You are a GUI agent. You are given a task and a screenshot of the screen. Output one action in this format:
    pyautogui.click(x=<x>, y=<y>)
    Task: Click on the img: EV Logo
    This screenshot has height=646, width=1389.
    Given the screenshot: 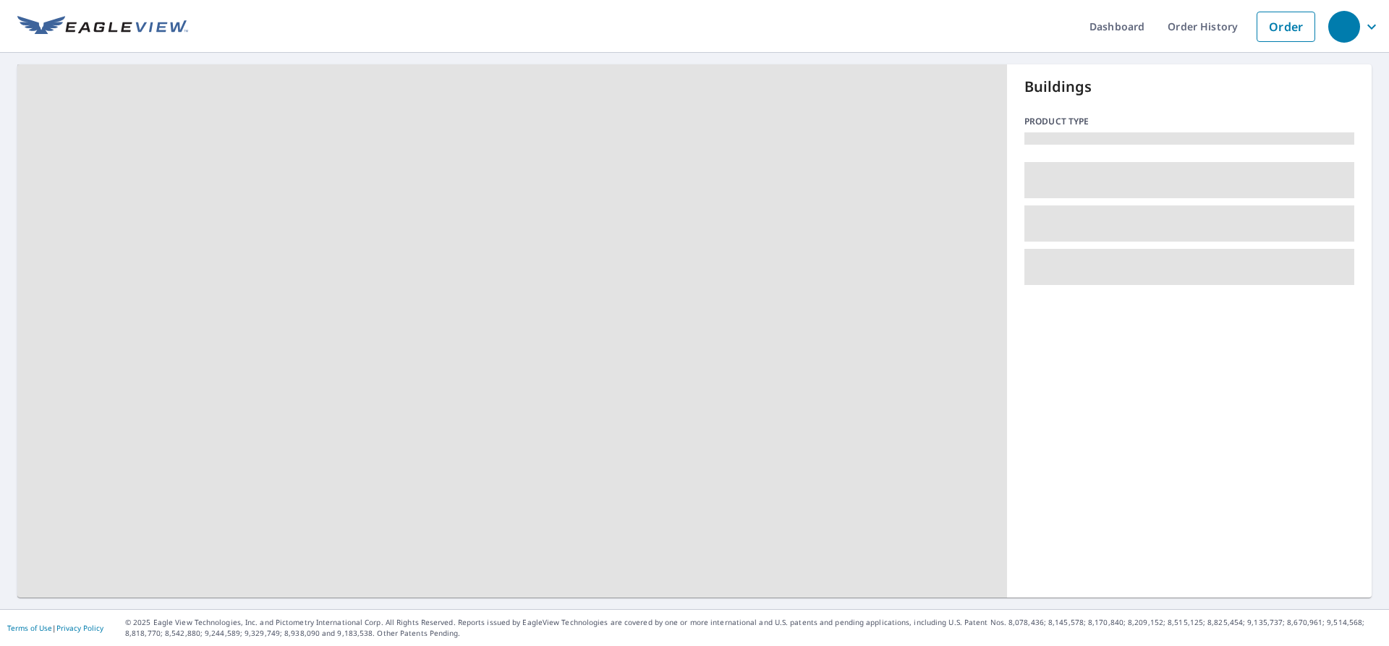 What is the action you would take?
    pyautogui.click(x=103, y=27)
    